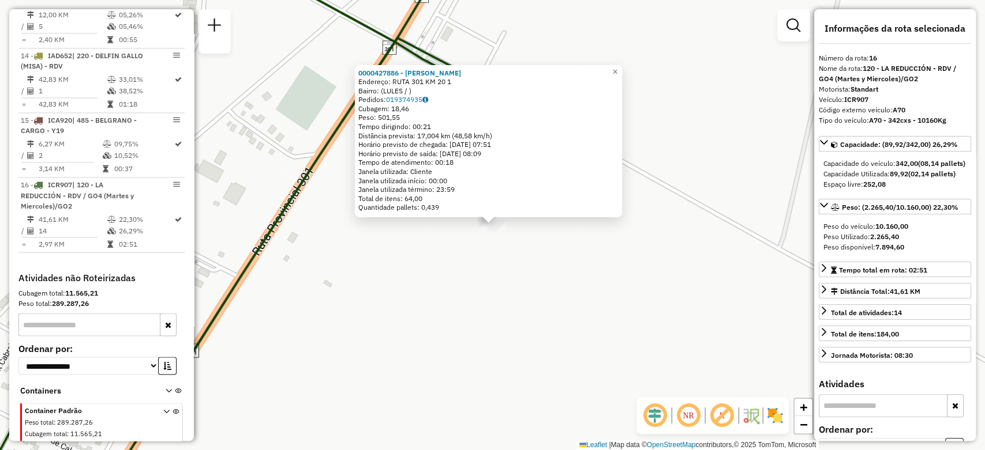  Describe the element at coordinates (145, 80) in the screenshot. I see `td: 33,01%` at that location.